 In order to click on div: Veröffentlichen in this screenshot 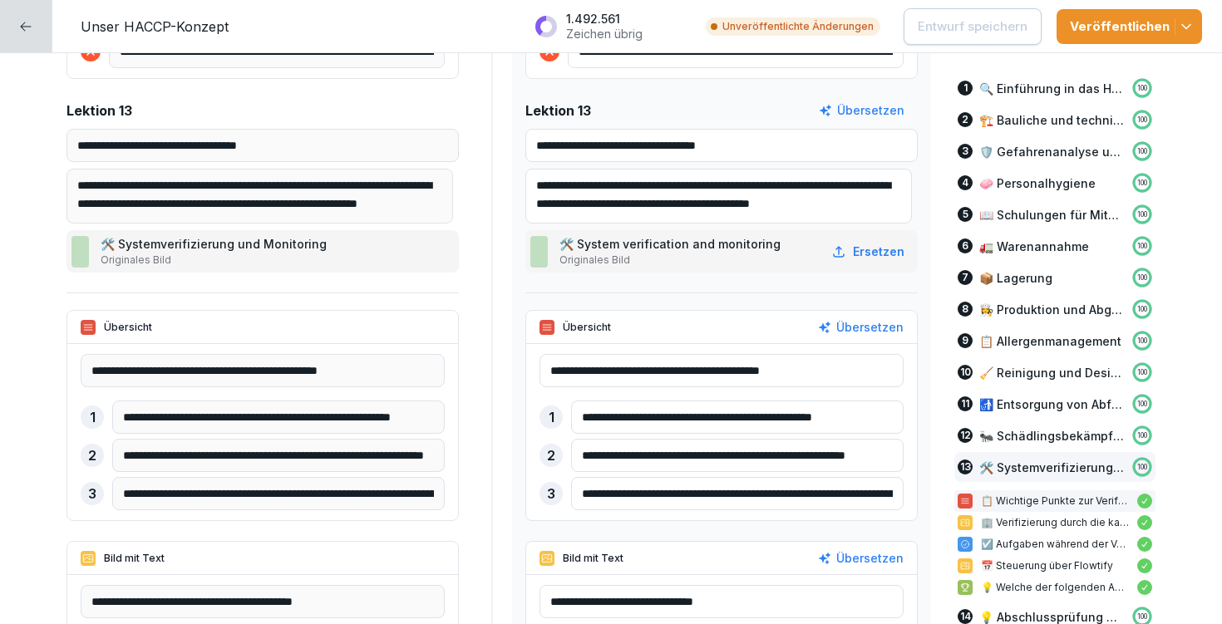, I will do `click(1129, 27)`.